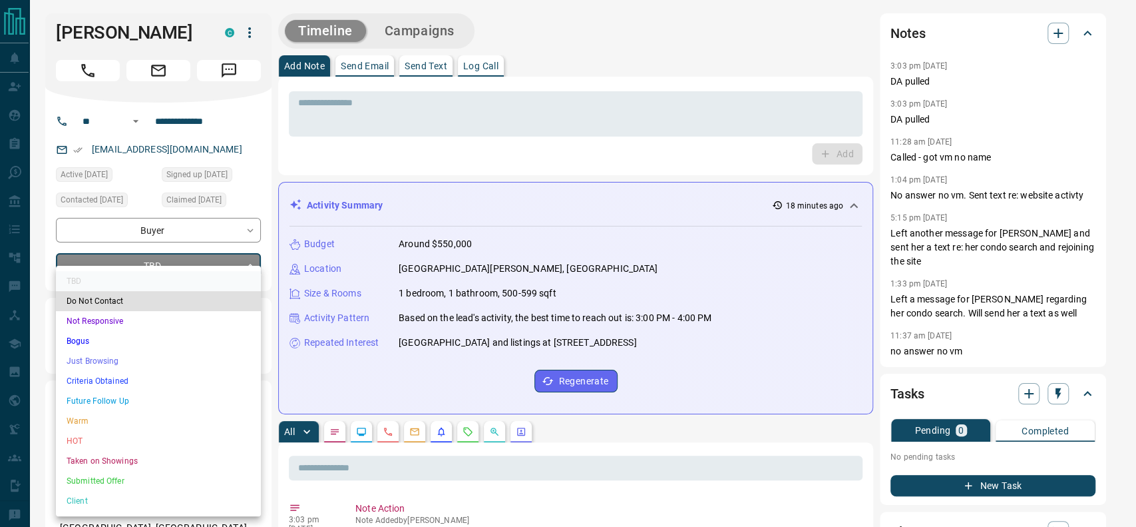 The height and width of the screenshot is (527, 1136). Describe the element at coordinates (158, 301) in the screenshot. I see `li: Do Not Contact` at that location.